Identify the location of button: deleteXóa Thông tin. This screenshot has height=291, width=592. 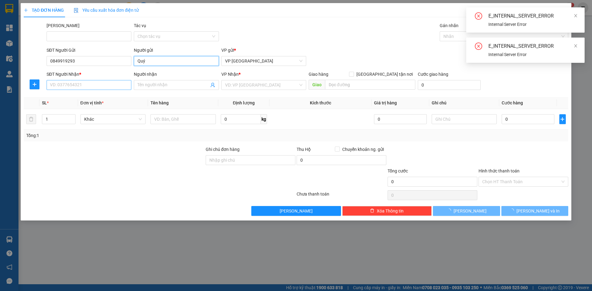
(387, 211).